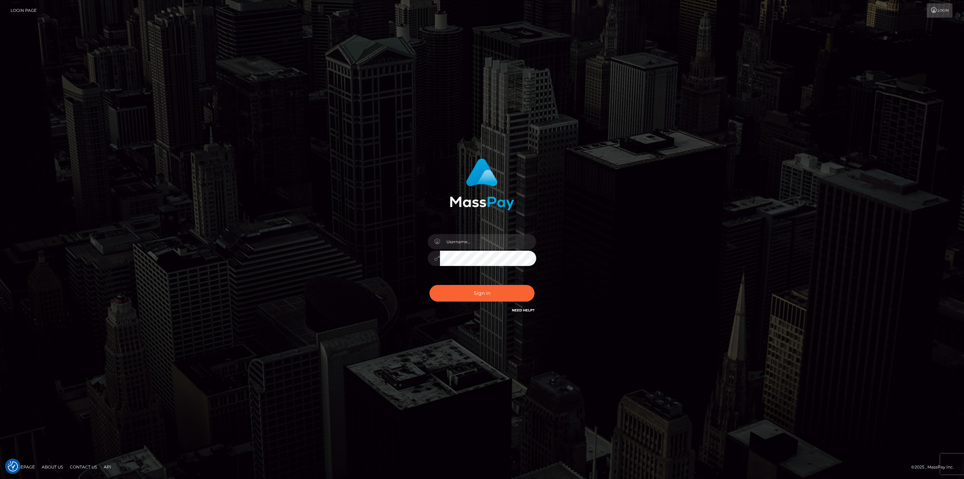  What do you see at coordinates (523, 310) in the screenshot?
I see `a: Need Help?` at bounding box center [523, 310].